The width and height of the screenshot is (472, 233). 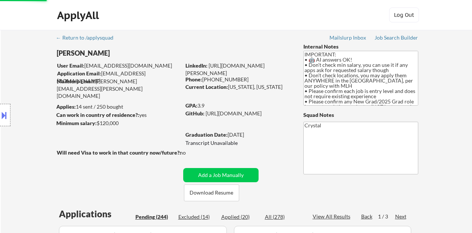 I want to click on div: All (278), so click(x=283, y=217).